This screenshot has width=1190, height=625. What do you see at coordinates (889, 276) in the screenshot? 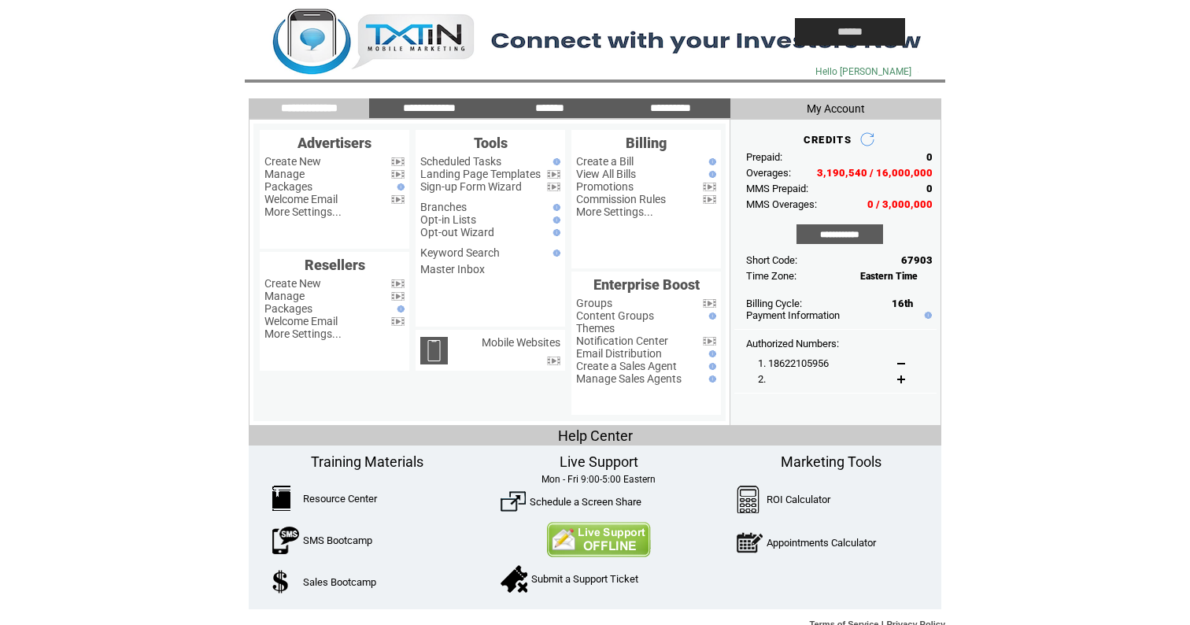
I see `span: Eastern Time` at bounding box center [889, 276].